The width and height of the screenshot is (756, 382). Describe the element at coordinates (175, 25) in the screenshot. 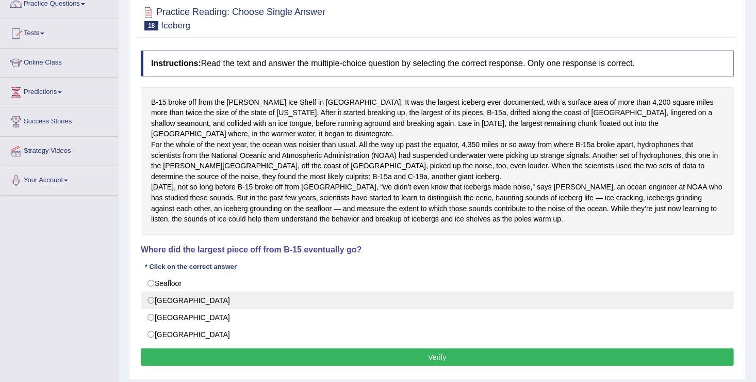

I see `small: Iceberg` at that location.